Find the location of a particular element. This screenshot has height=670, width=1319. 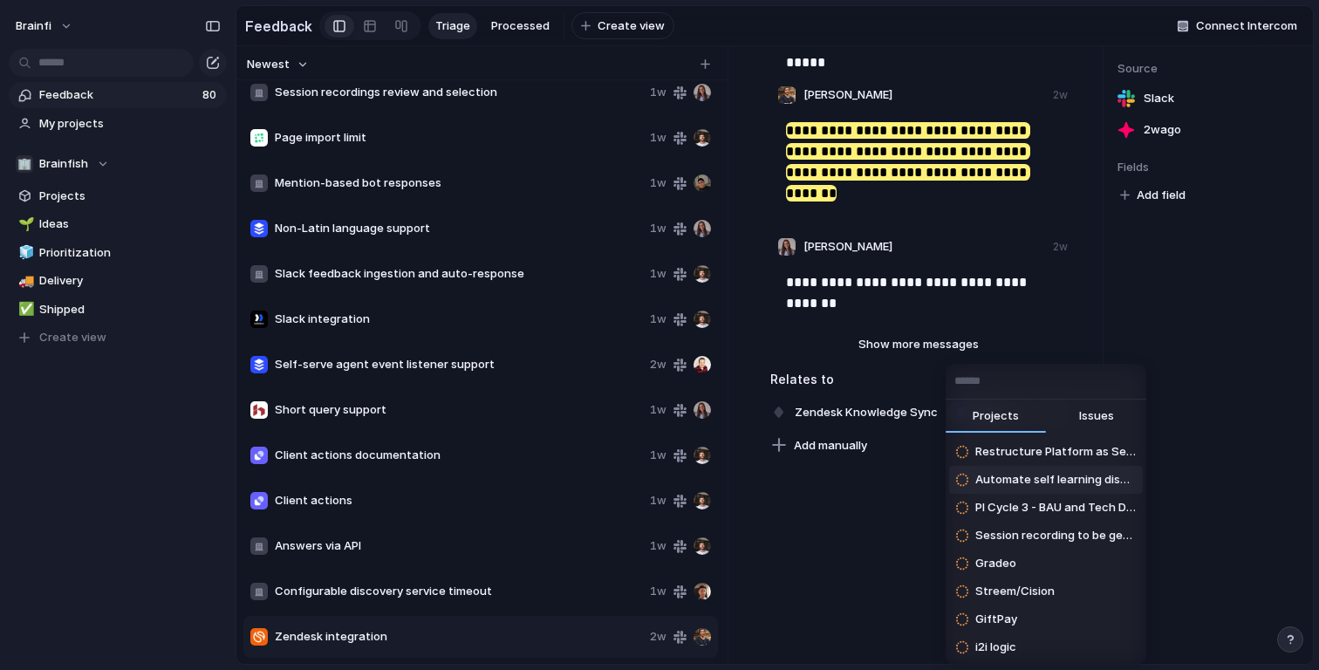

span: Gradeo is located at coordinates (995, 564).